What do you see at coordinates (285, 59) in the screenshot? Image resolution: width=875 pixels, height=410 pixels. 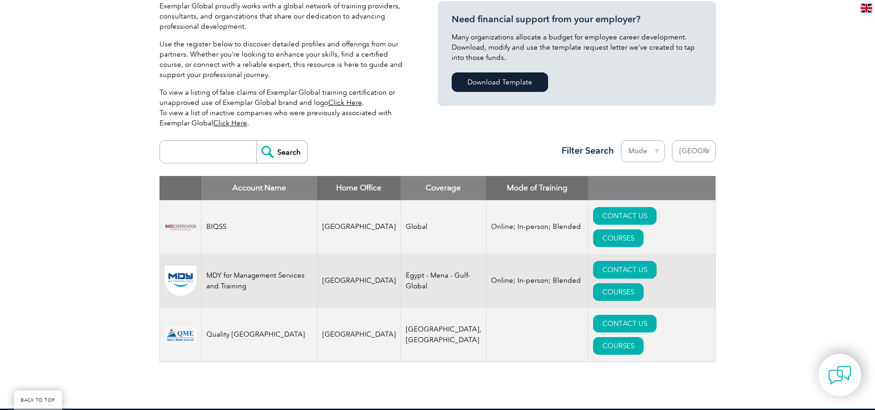 I see `p: Use the register below to discover detailed profiles and offerings from our partners. Whether you...` at bounding box center [285, 59].